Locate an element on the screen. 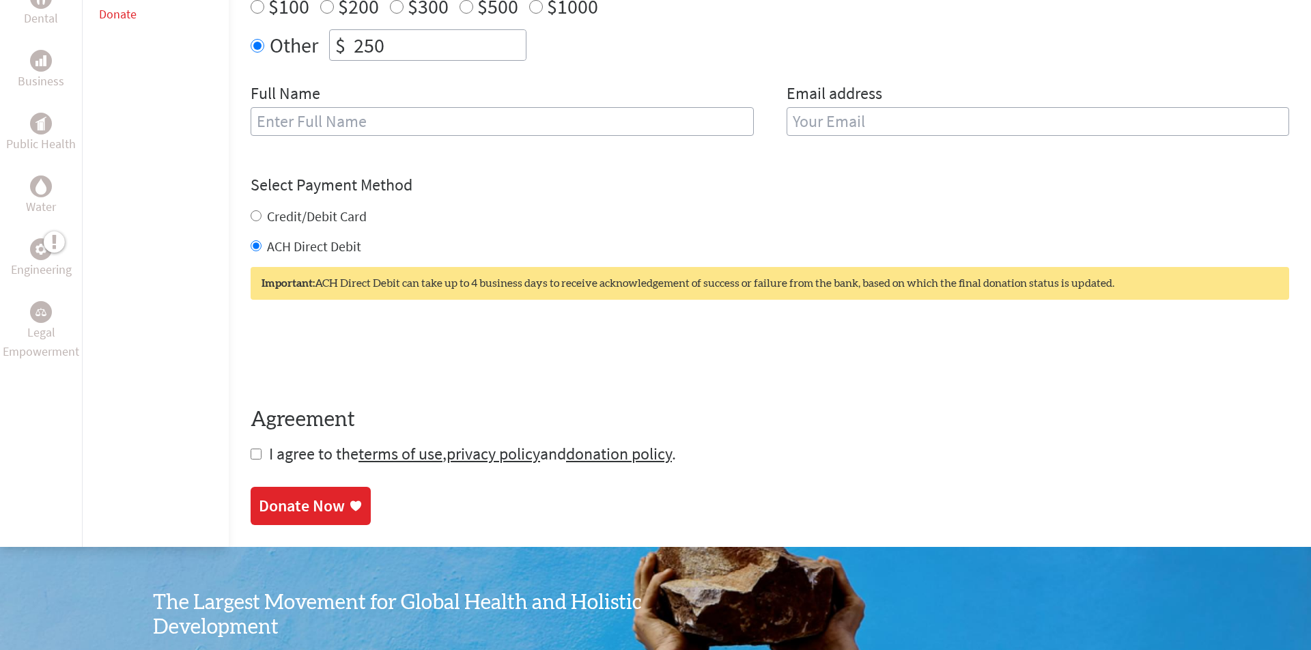 Image resolution: width=1311 pixels, height=650 pixels. a: EngineeringEngineering is located at coordinates (41, 259).